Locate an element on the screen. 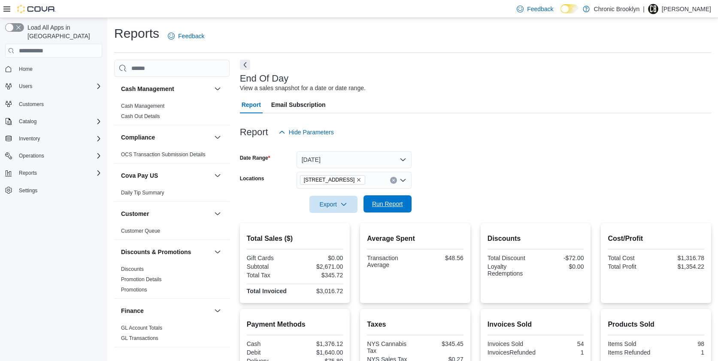 This screenshot has height=361, width=718. span: Settings is located at coordinates (28, 190).